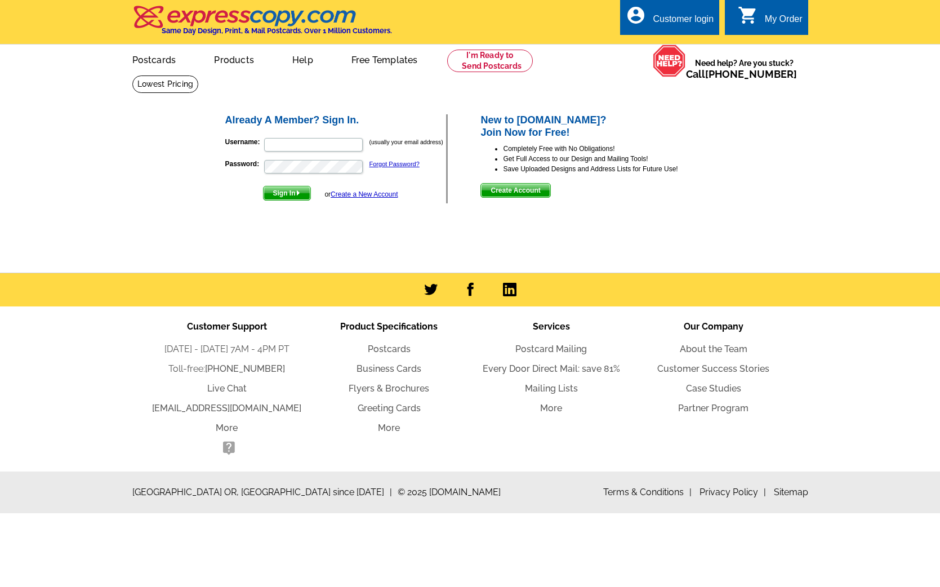 Image resolution: width=940 pixels, height=587 pixels. Describe the element at coordinates (748, 15) in the screenshot. I see `i: shopping_cart` at that location.